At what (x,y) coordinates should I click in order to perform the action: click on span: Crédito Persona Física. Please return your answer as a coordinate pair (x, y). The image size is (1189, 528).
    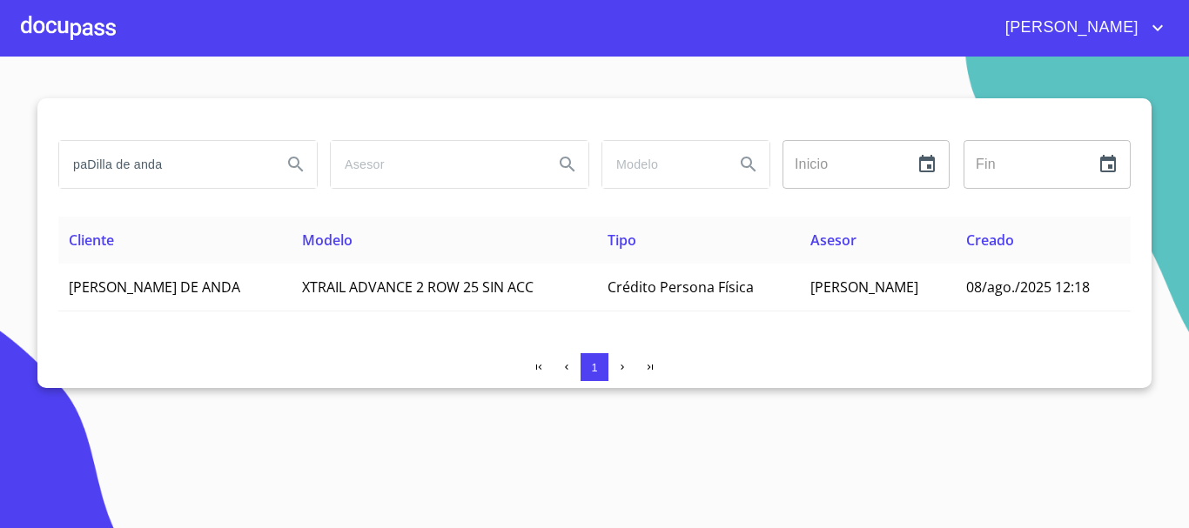
    Looking at the image, I should click on (680, 287).